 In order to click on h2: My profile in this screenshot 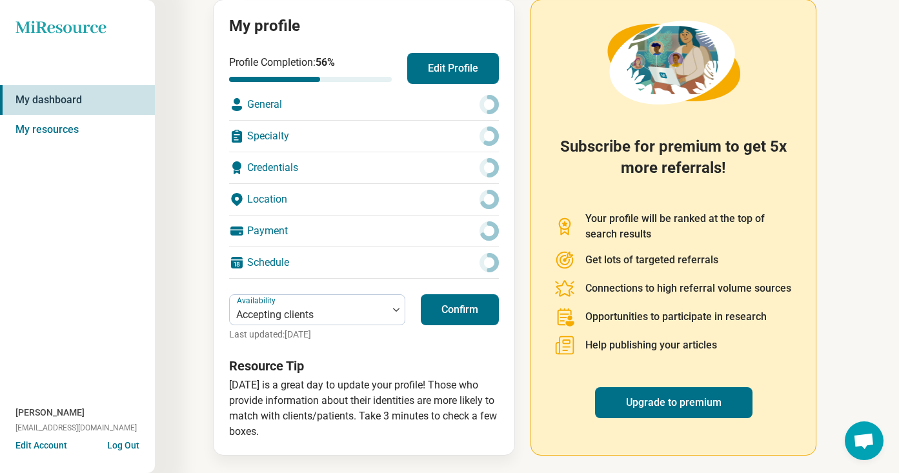, I will do `click(364, 26)`.